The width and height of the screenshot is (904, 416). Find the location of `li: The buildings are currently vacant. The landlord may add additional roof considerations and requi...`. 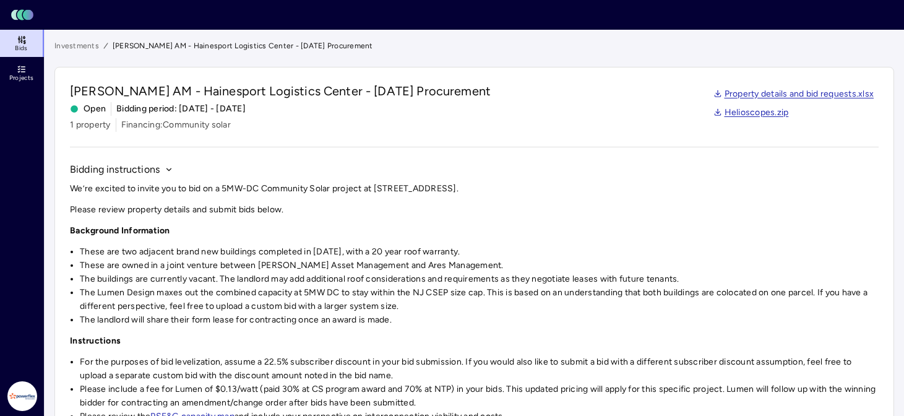

li: The buildings are currently vacant. The landlord may add additional roof considerations and requi... is located at coordinates (479, 279).